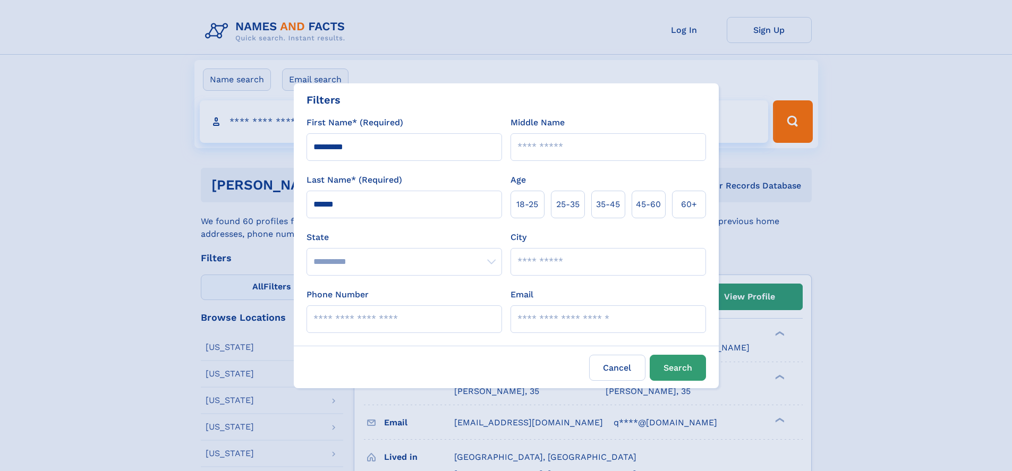  What do you see at coordinates (518, 237) in the screenshot?
I see `label: City` at bounding box center [518, 237].